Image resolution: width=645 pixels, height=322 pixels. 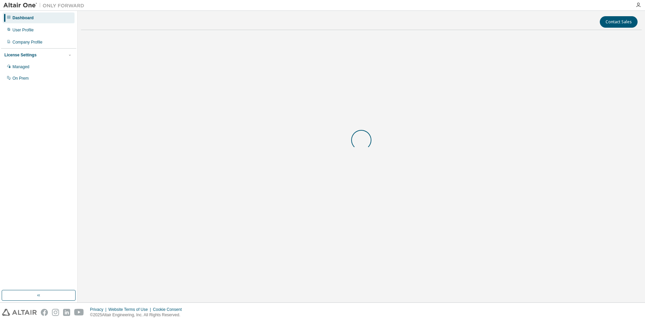 I want to click on button: Contact Sales, so click(x=618, y=22).